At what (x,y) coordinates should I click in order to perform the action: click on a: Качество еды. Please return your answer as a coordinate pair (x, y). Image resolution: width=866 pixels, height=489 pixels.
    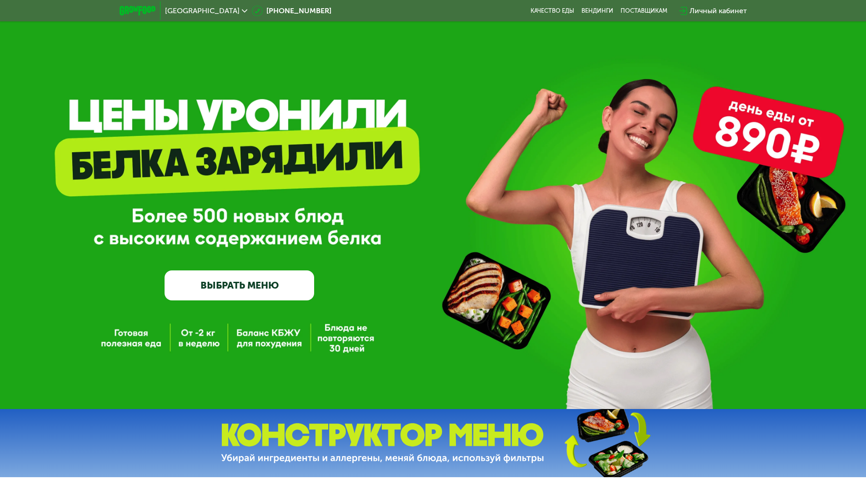
    Looking at the image, I should click on (553, 11).